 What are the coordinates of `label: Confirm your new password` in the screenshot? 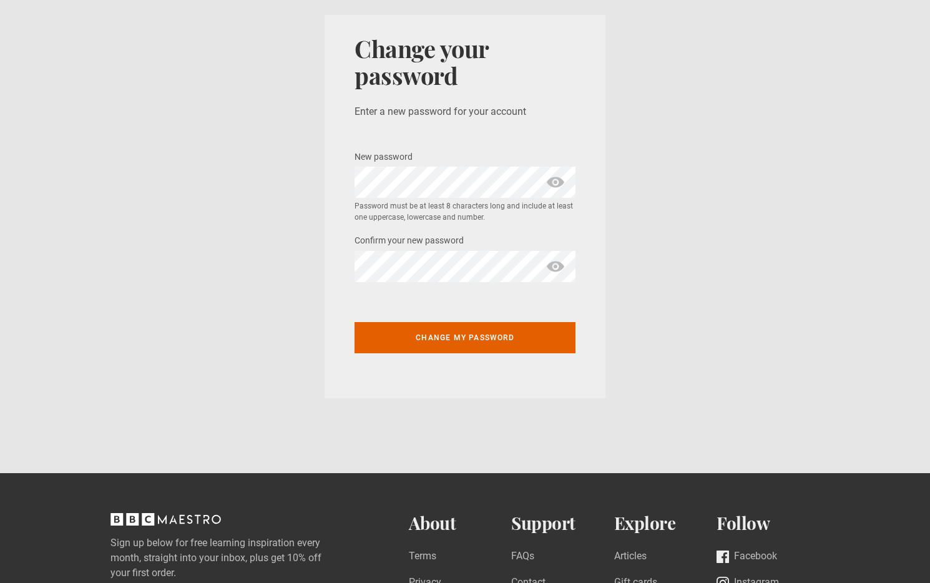 It's located at (409, 241).